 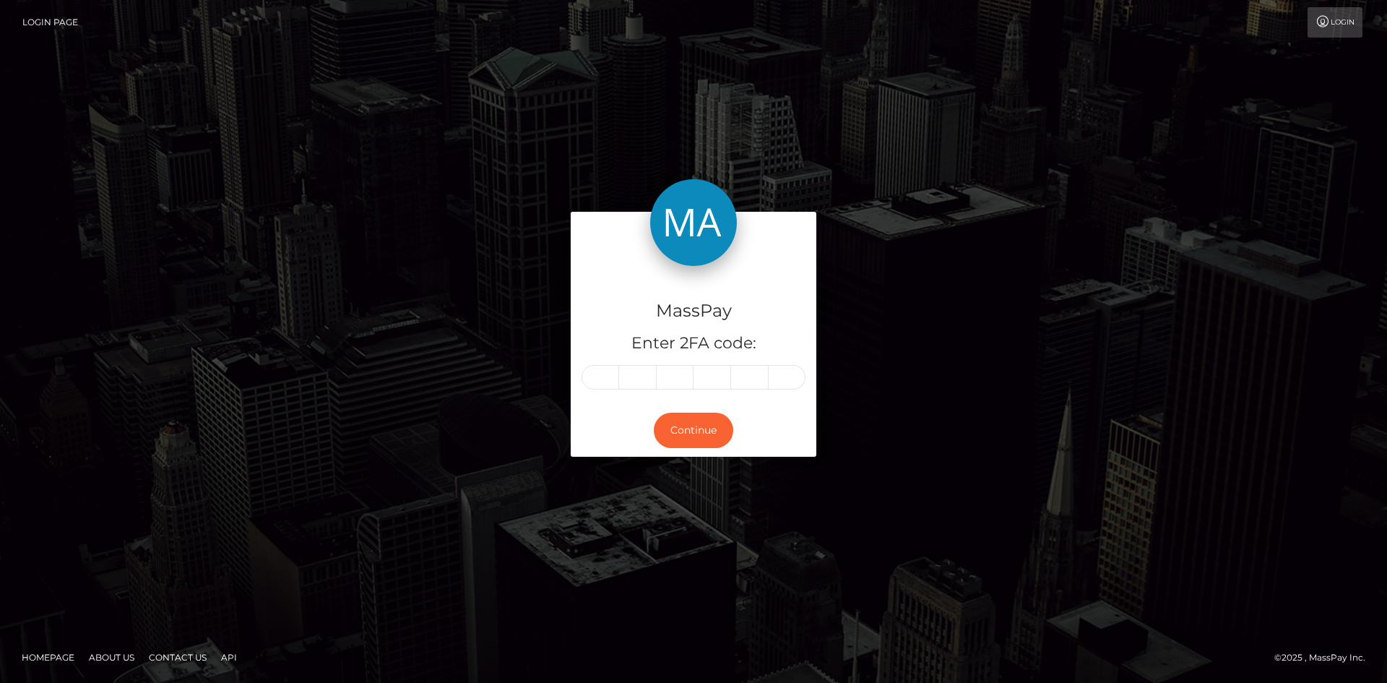 What do you see at coordinates (694, 311) in the screenshot?
I see `h4: MassPay` at bounding box center [694, 311].